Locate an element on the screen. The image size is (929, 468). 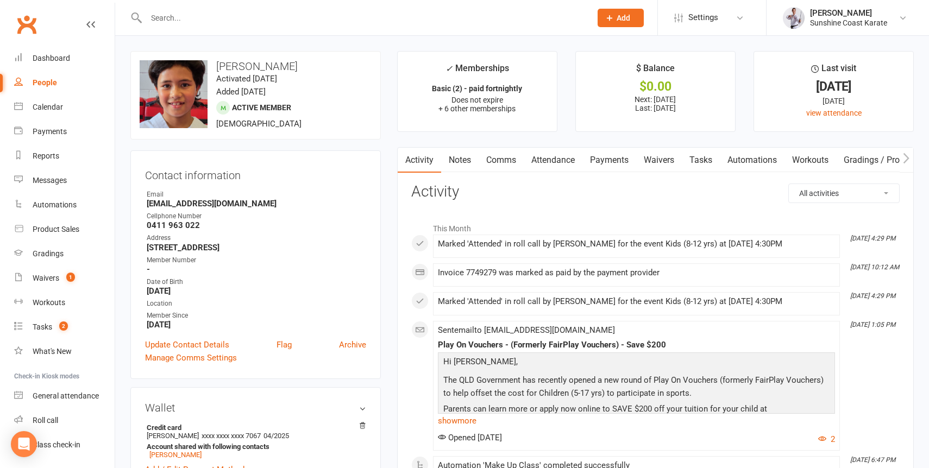
a: Clubworx is located at coordinates (27, 24).